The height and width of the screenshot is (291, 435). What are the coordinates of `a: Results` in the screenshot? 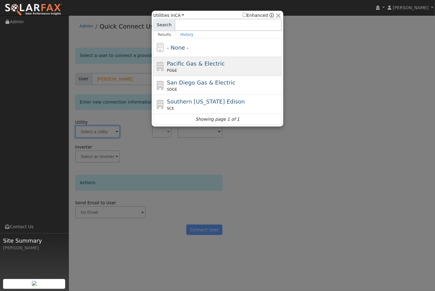 It's located at (165, 35).